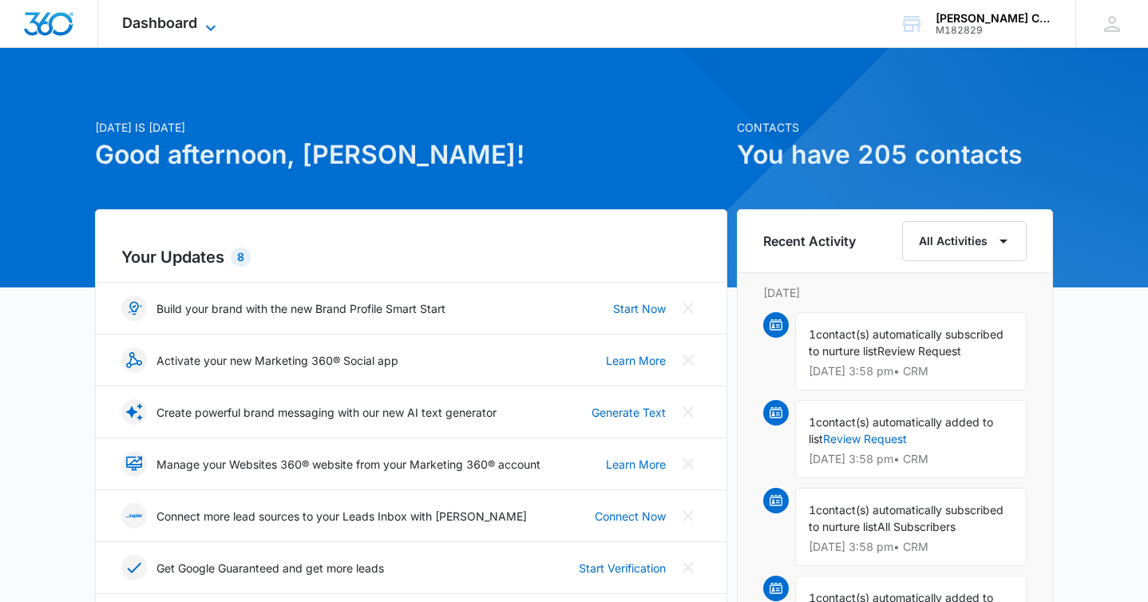  Describe the element at coordinates (630, 516) in the screenshot. I see `a: Connect Now` at that location.